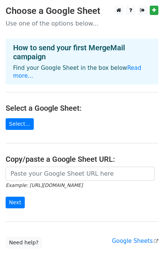 The image size is (164, 256). I want to click on p: Find your Google Sheet in the box below, so click(82, 72).